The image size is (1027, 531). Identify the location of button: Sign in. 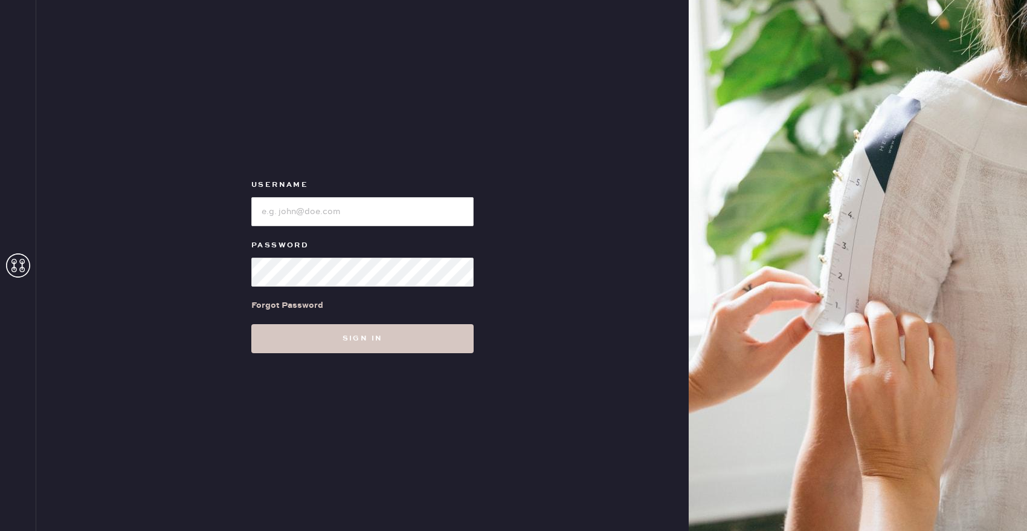
(363, 338).